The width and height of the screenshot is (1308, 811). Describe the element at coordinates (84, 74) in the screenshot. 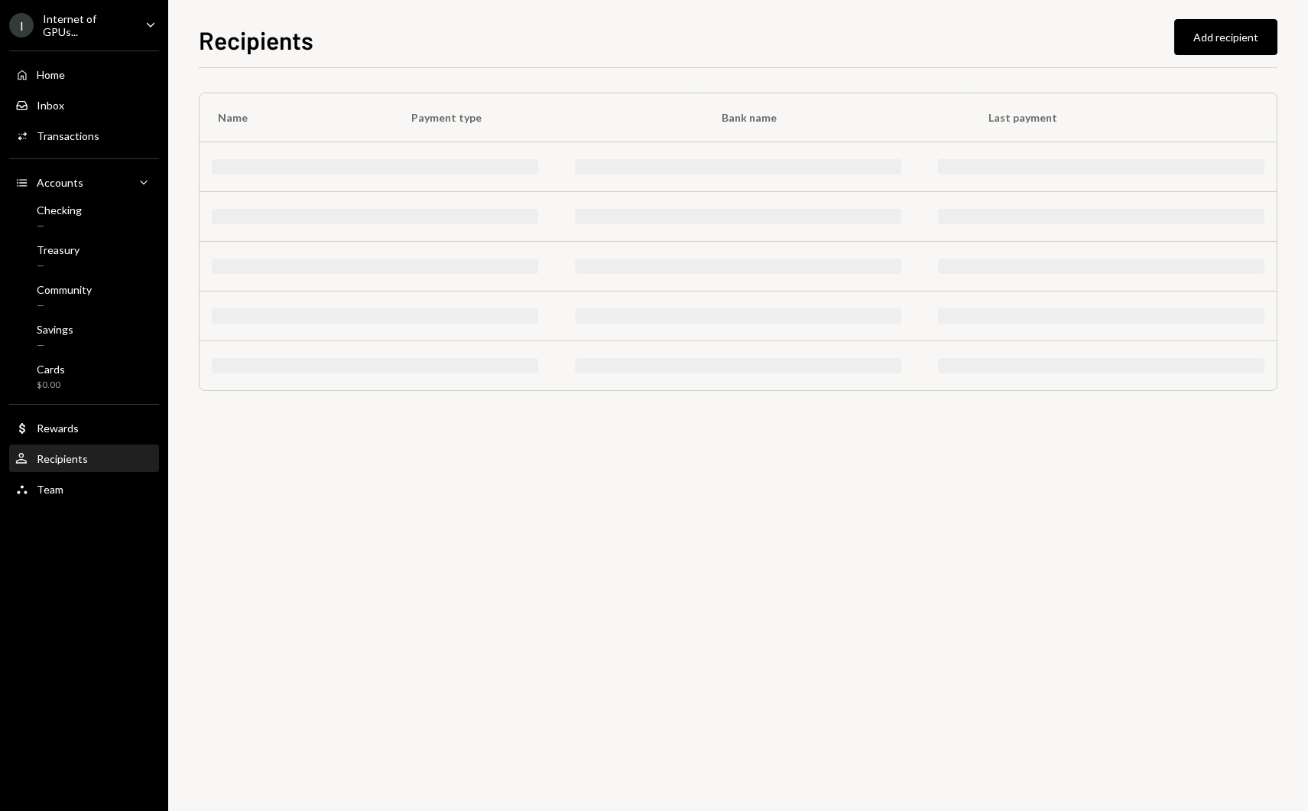

I see `a: Home` at that location.